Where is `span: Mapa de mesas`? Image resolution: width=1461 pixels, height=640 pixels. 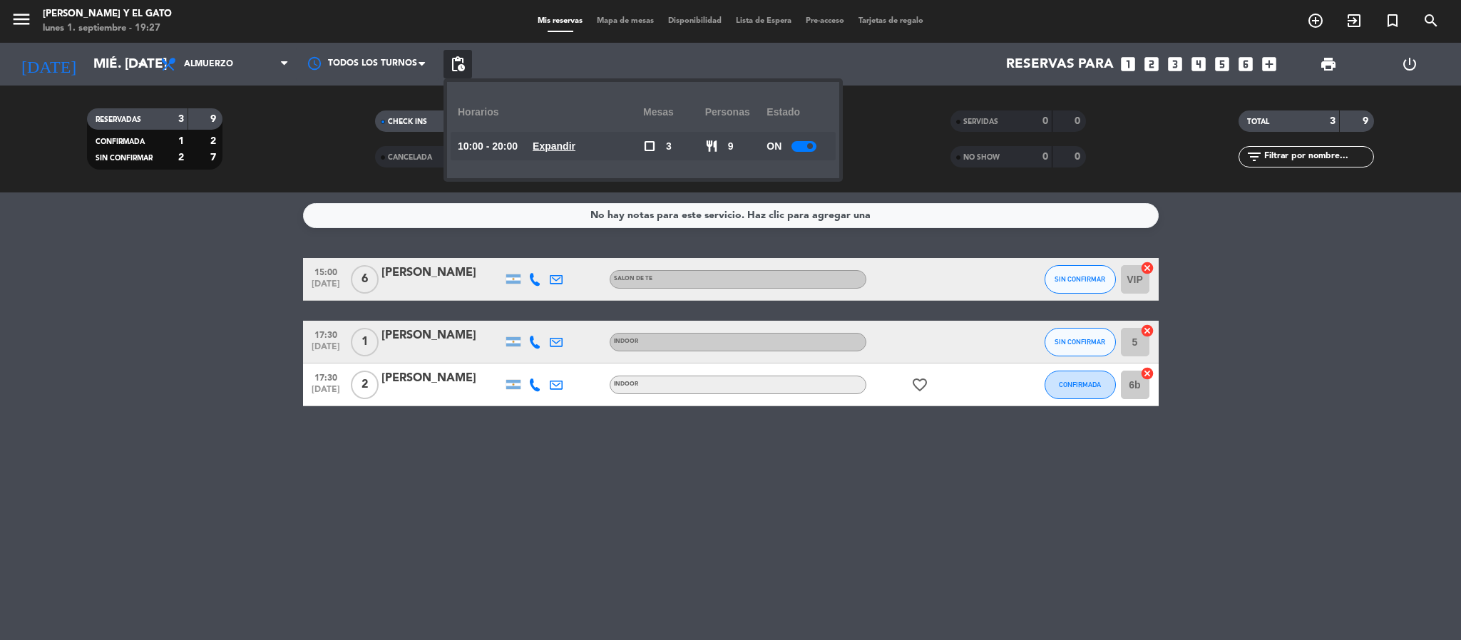
span: Mapa de mesas is located at coordinates (626, 21).